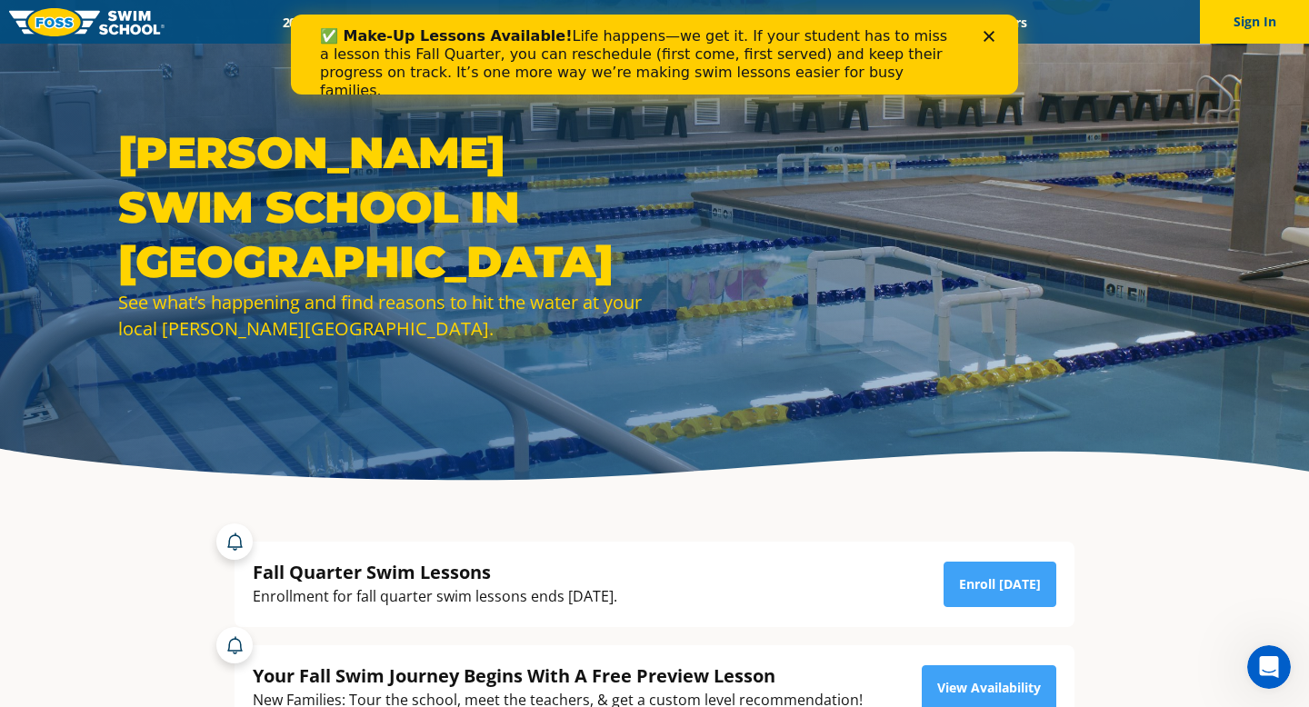  Describe the element at coordinates (86, 22) in the screenshot. I see `img: FOSS Swim School Logo` at that location.